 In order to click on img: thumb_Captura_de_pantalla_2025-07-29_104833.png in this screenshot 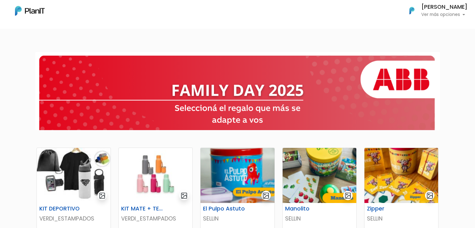, I will do `click(320, 175)`.